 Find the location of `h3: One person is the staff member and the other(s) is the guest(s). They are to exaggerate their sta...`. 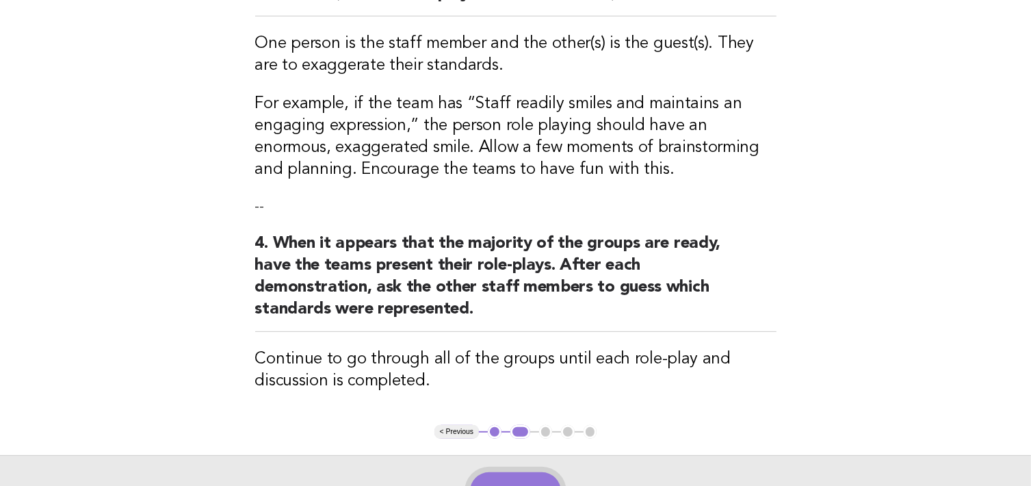

h3: One person is the staff member and the other(s) is the guest(s). They are to exaggerate their sta... is located at coordinates (516, 55).